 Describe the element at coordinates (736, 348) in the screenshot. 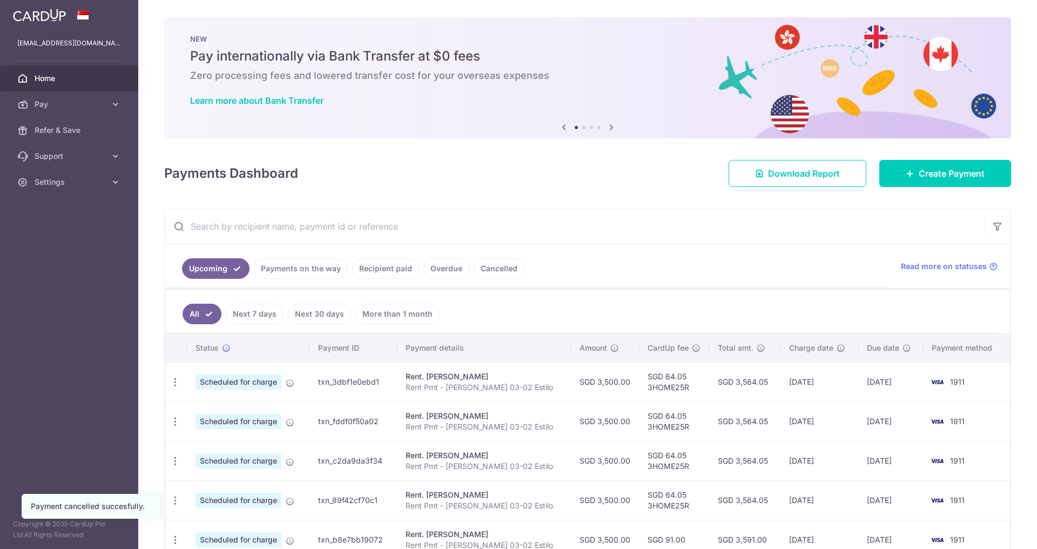

I see `span: Total amt.` at that location.